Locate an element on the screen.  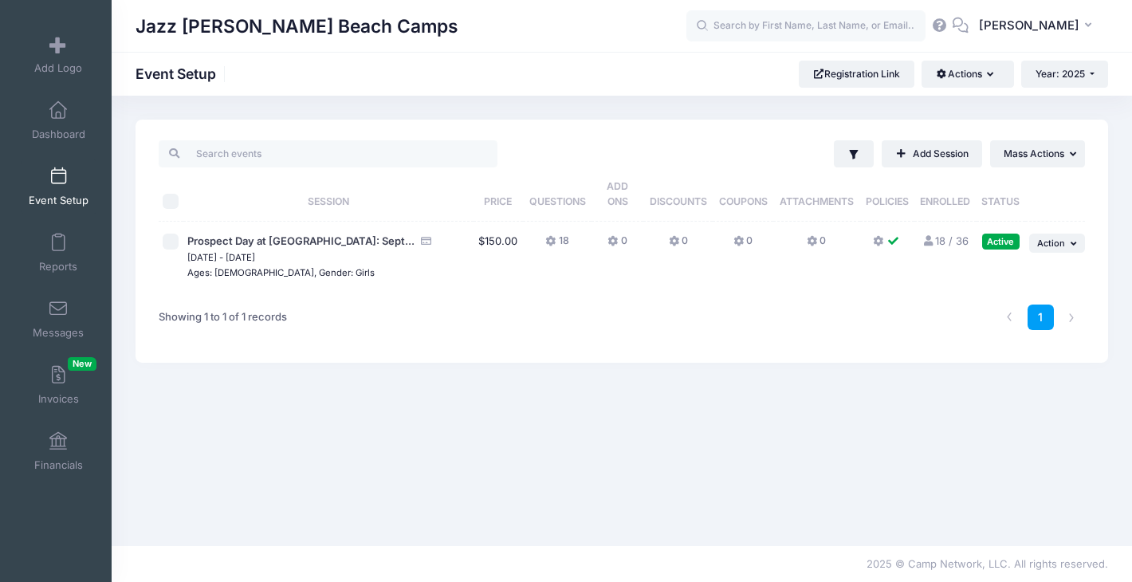
i: Accepting Credit Card Payments is located at coordinates (426, 241).